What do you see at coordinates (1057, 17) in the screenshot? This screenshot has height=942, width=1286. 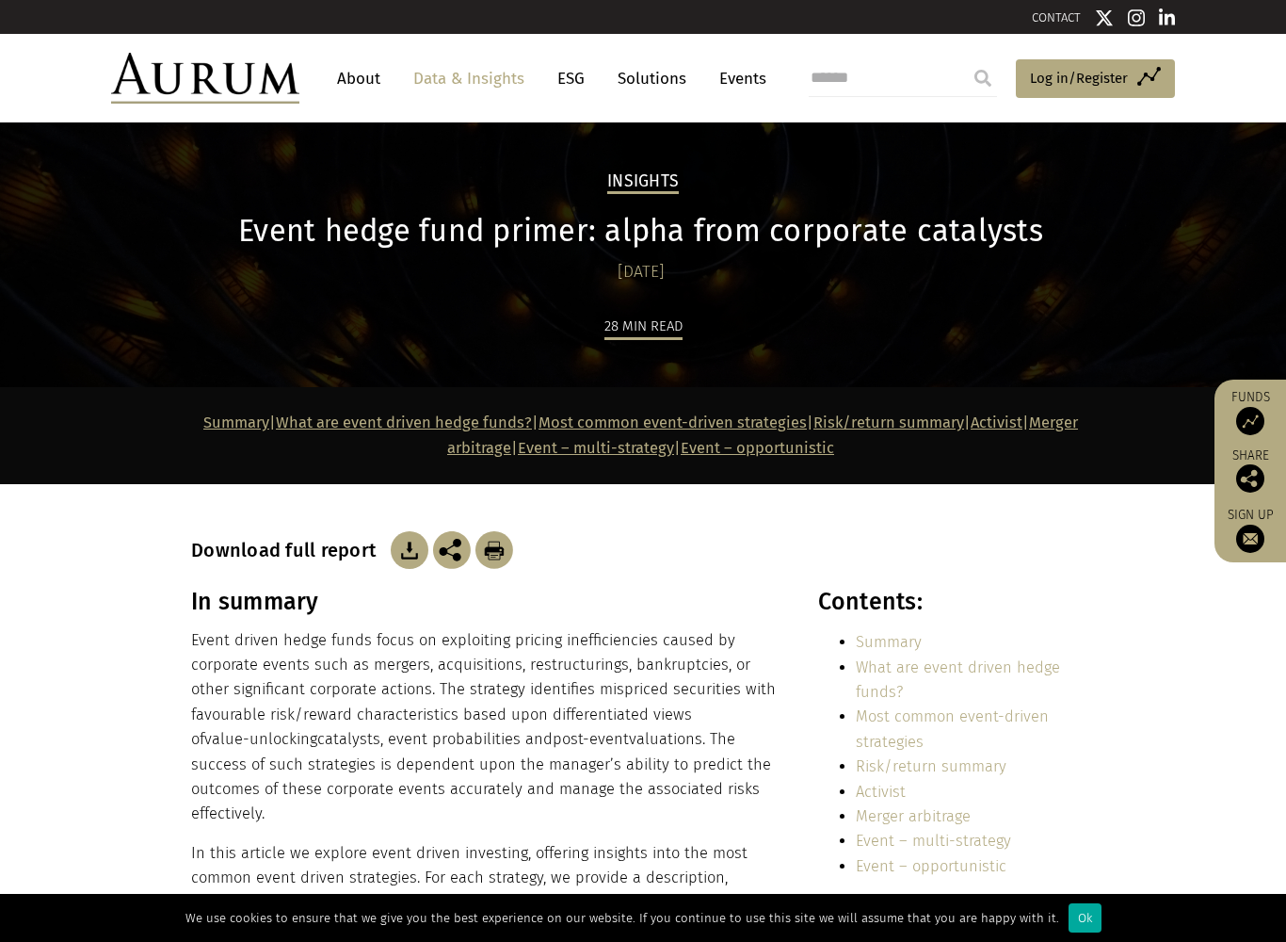 I see `a: CONTACT` at bounding box center [1057, 17].